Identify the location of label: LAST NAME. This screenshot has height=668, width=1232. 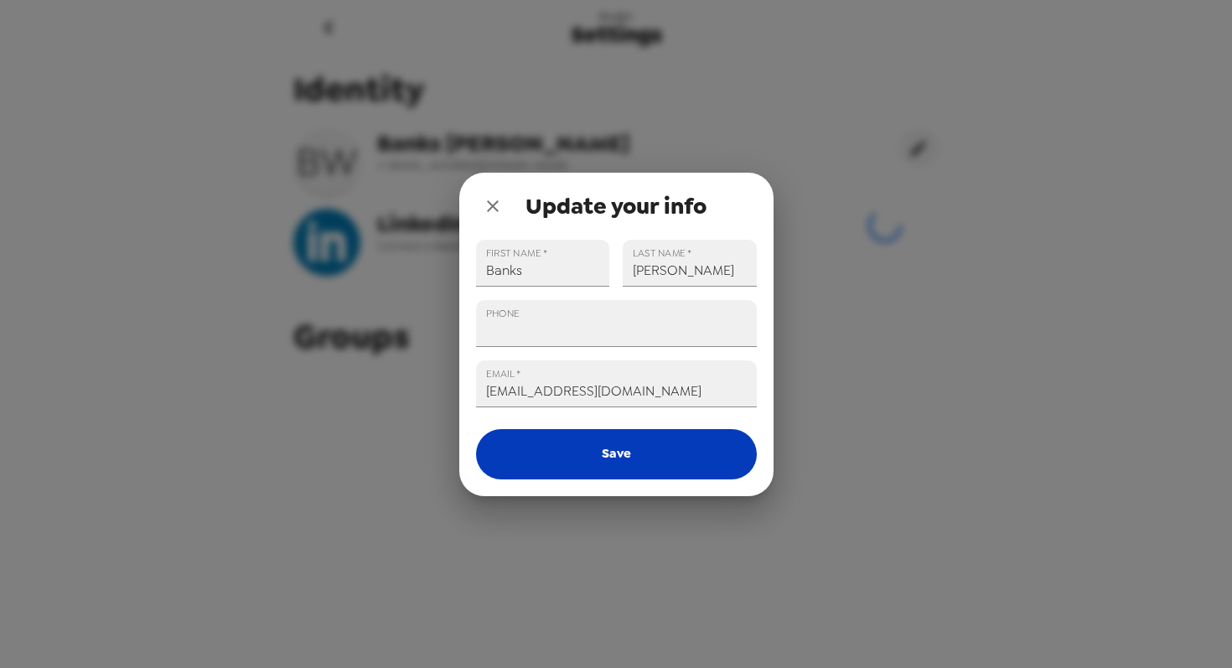
(662, 252).